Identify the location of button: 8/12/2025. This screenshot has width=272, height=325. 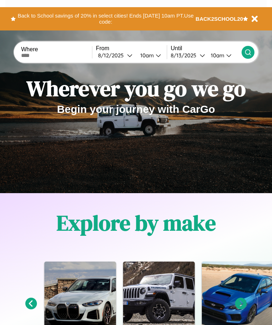
(115, 55).